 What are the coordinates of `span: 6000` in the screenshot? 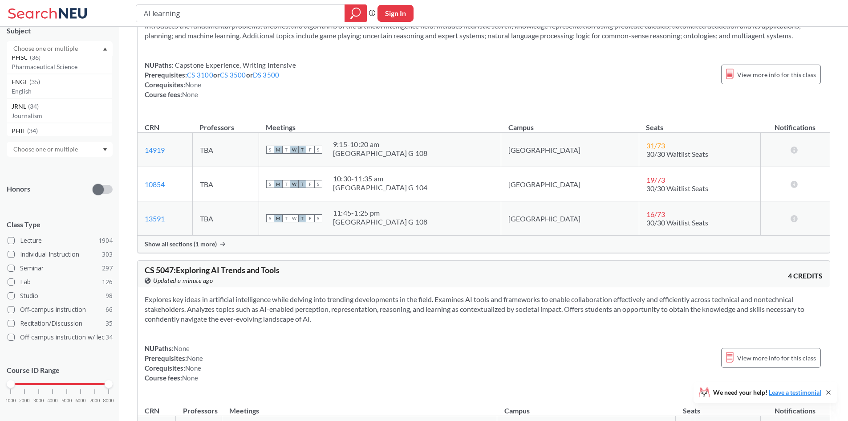 It's located at (81, 400).